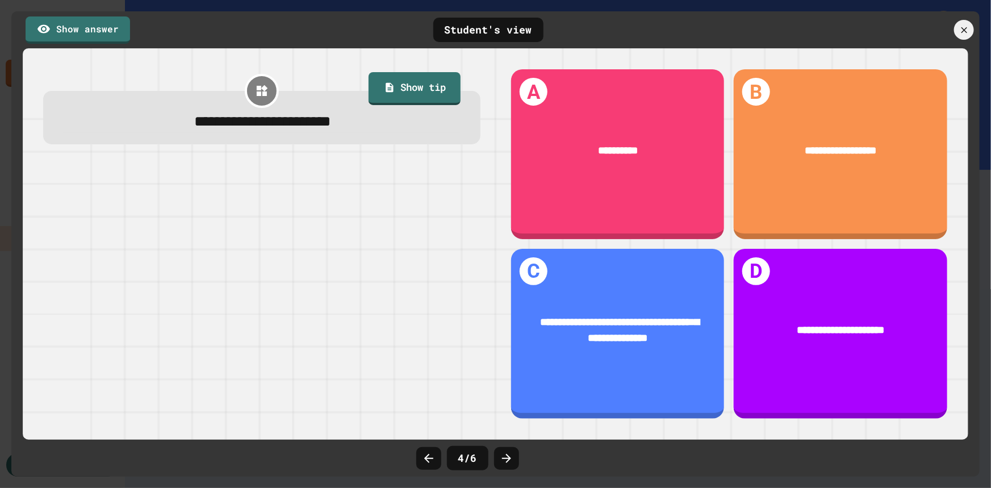  I want to click on h1: B, so click(756, 91).